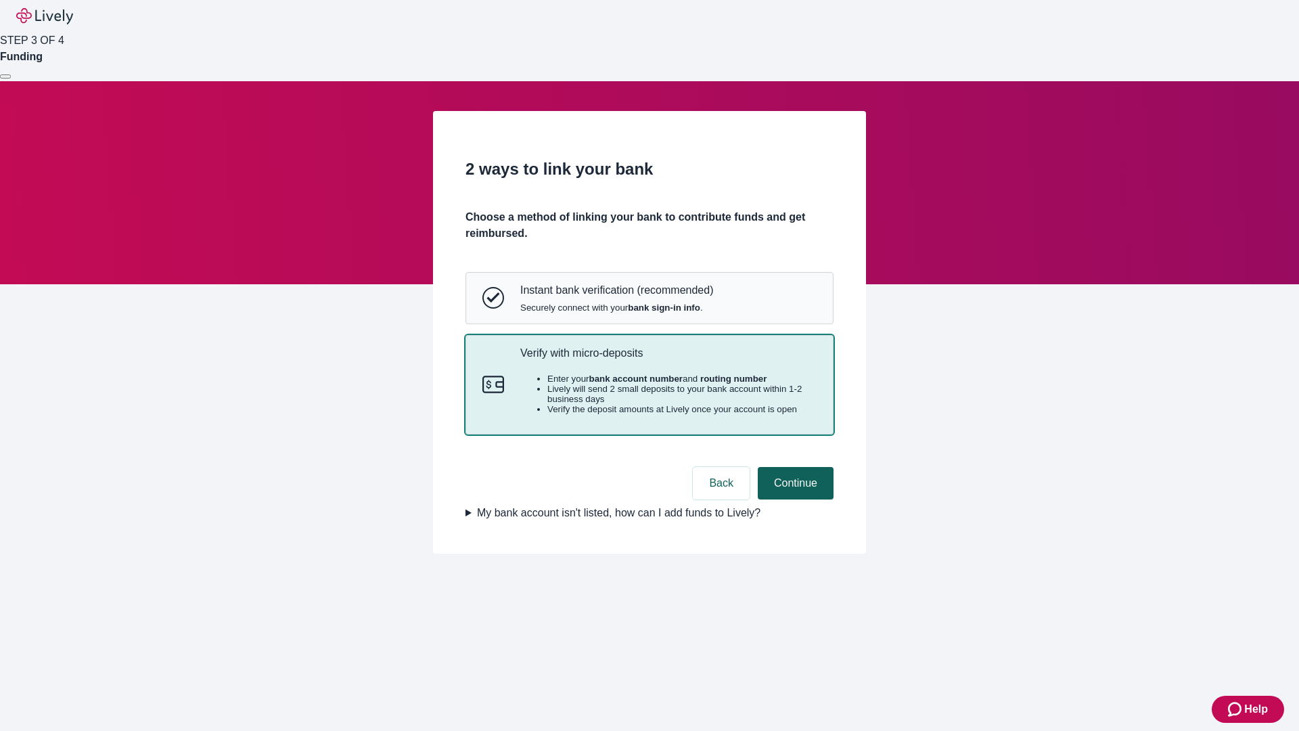 The width and height of the screenshot is (1299, 731). Describe the element at coordinates (650, 298) in the screenshot. I see `button: Instant bank verificationInstant bank verification (recommended)Securely connect with yourbank si...` at that location.